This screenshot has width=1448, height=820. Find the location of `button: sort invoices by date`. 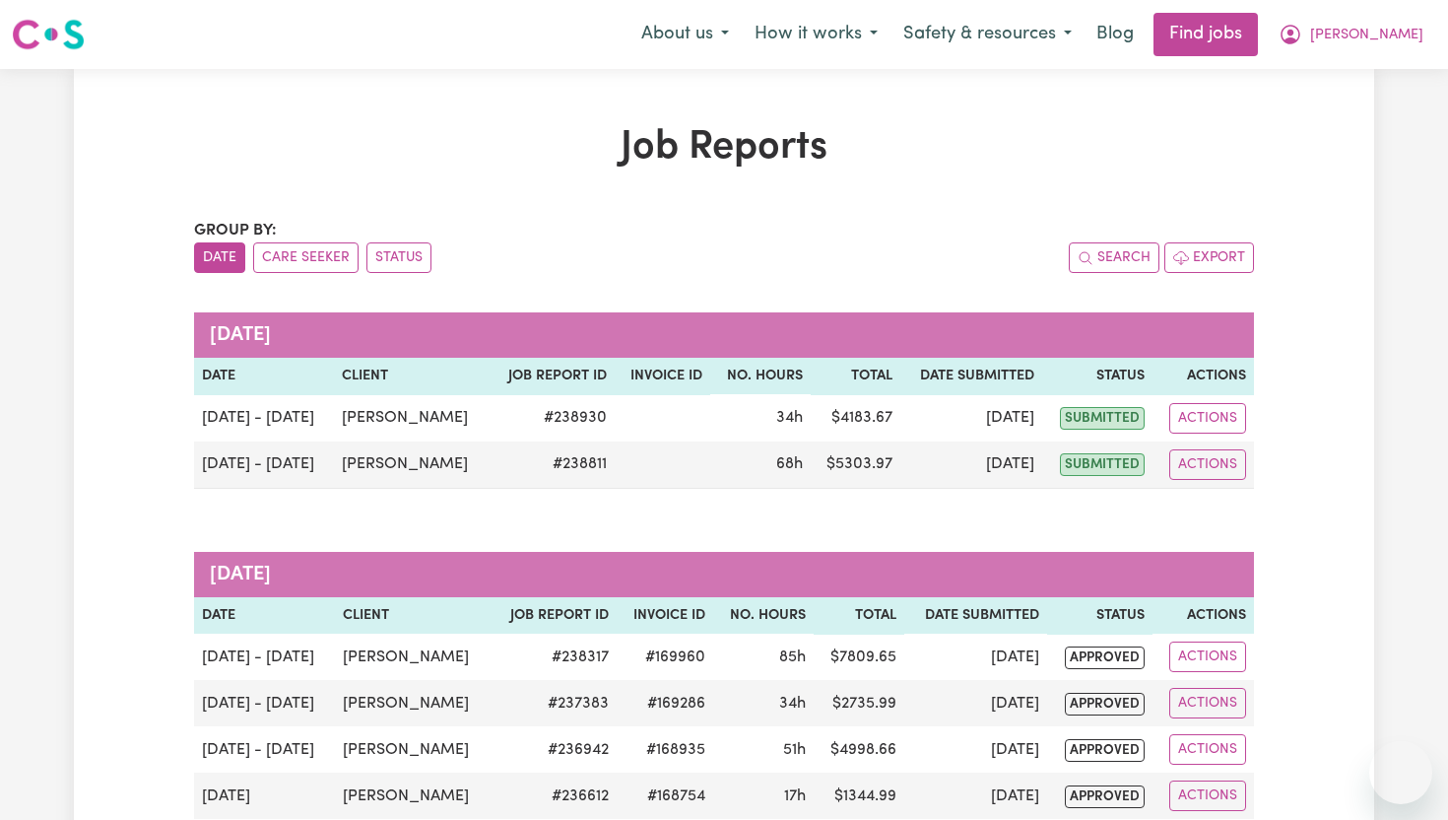

button: sort invoices by date is located at coordinates (220, 257).